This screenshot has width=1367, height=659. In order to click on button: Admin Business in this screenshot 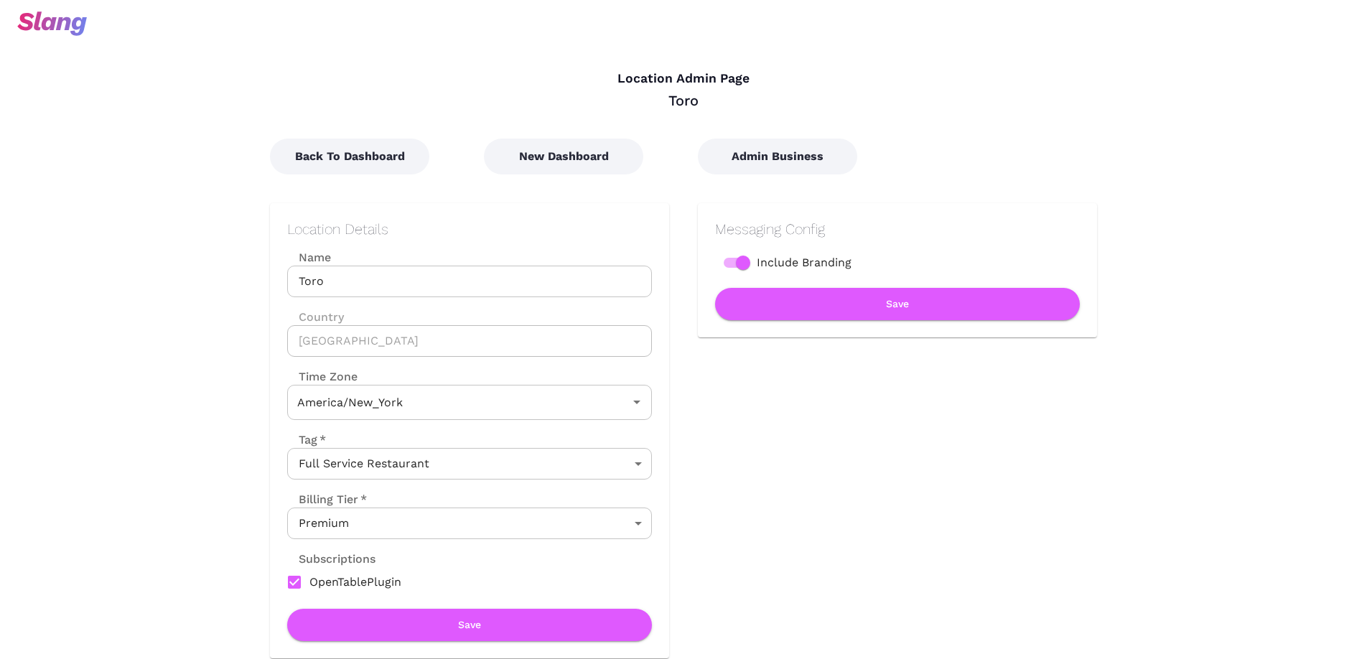, I will do `click(777, 156)`.